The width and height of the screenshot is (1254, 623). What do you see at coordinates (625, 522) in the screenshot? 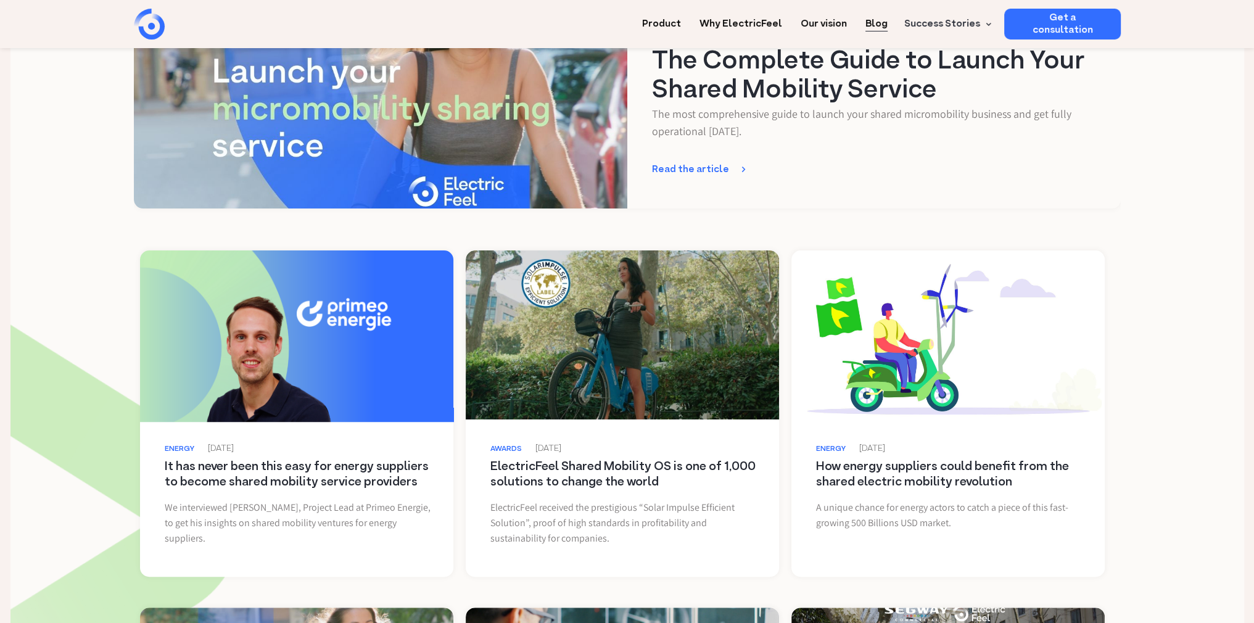
I see `p: ElectricFeel received the prestigious “Solar Impulse Efficient Solution”, proof of high standards...` at bounding box center [625, 522].